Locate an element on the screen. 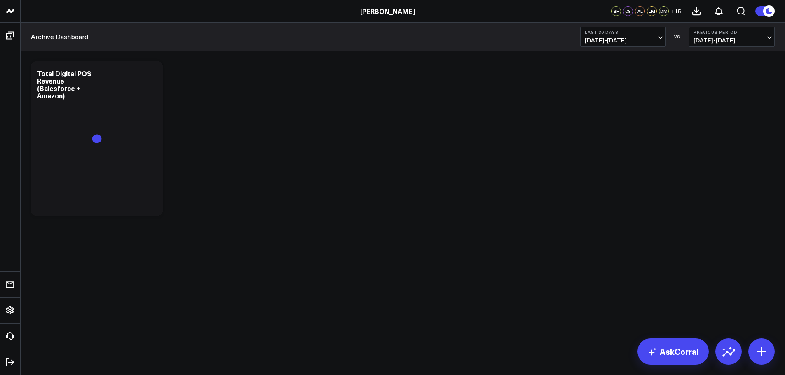 The height and width of the screenshot is (375, 785). div: DM is located at coordinates (664, 11).